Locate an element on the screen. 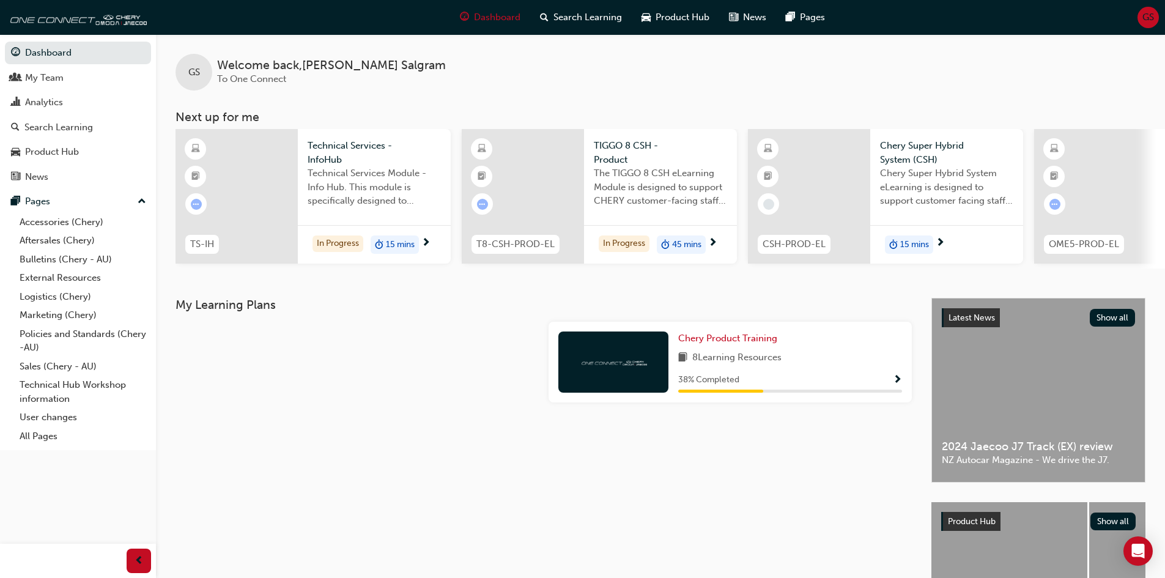  a: Search Learning is located at coordinates (78, 127).